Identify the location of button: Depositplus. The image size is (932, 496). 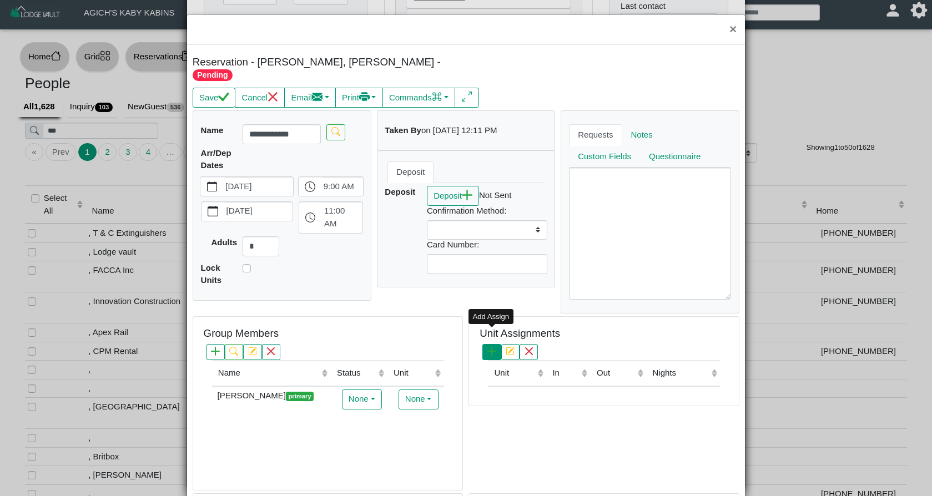
(453, 196).